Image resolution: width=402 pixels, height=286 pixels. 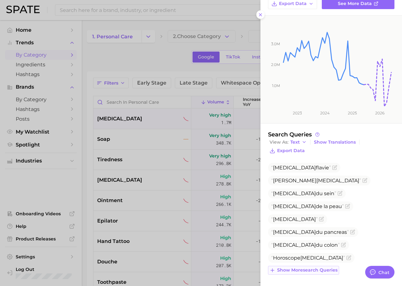 I want to click on span: Show Translations, so click(x=335, y=142).